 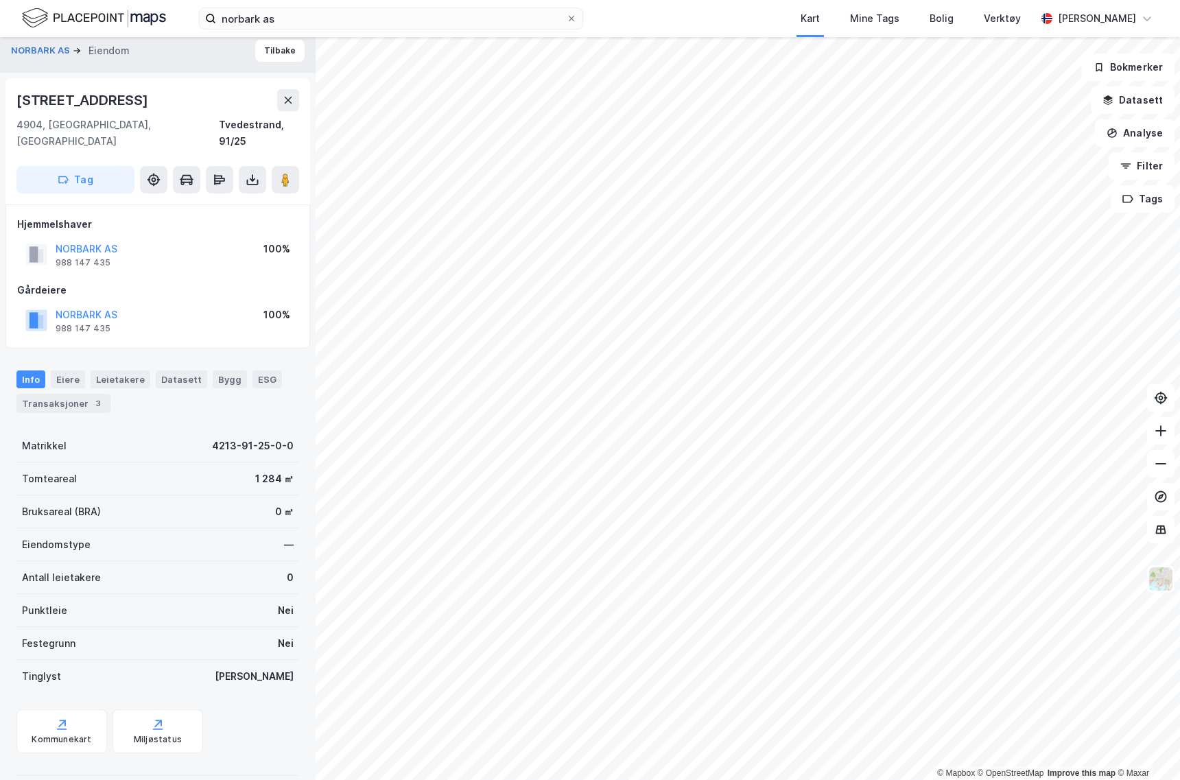 I want to click on div: Bygg, so click(x=230, y=379).